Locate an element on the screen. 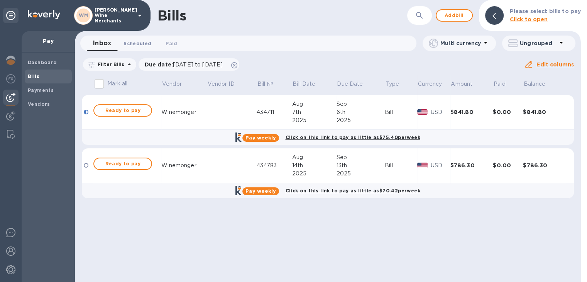 The width and height of the screenshot is (587, 282). p: Bill № is located at coordinates (265, 84).